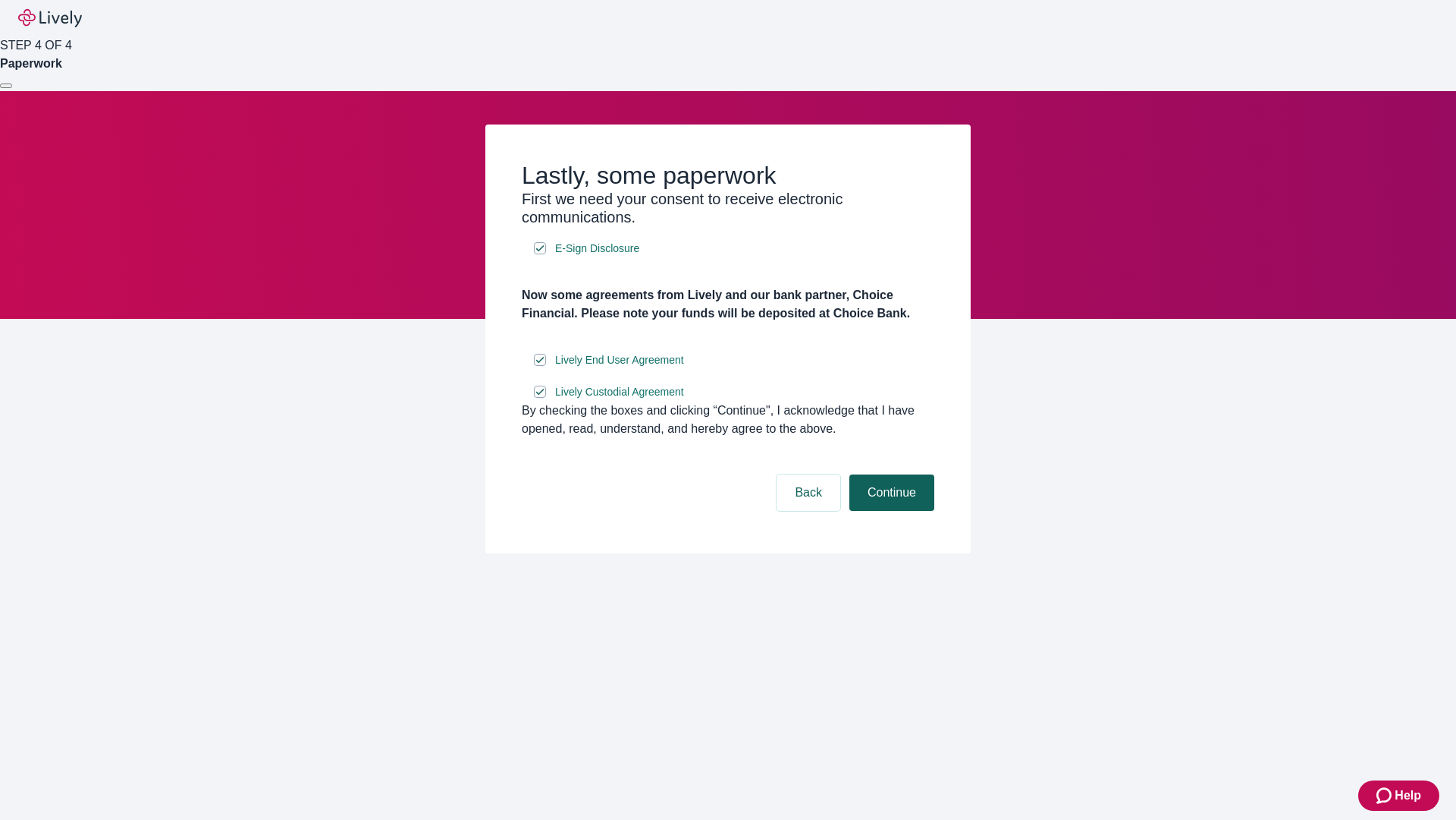 The height and width of the screenshot is (820, 1456). Describe the element at coordinates (597, 248) in the screenshot. I see `span: E-Sign Disclosure` at that location.